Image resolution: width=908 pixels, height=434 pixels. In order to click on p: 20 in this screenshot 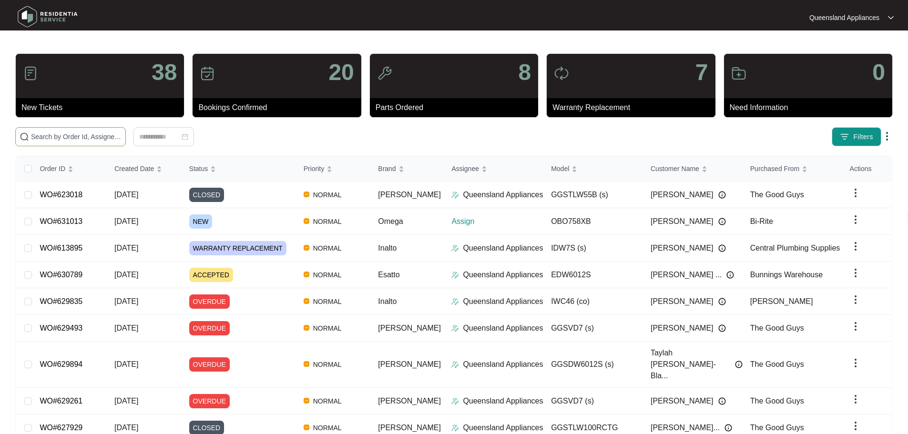, I will do `click(341, 72)`.